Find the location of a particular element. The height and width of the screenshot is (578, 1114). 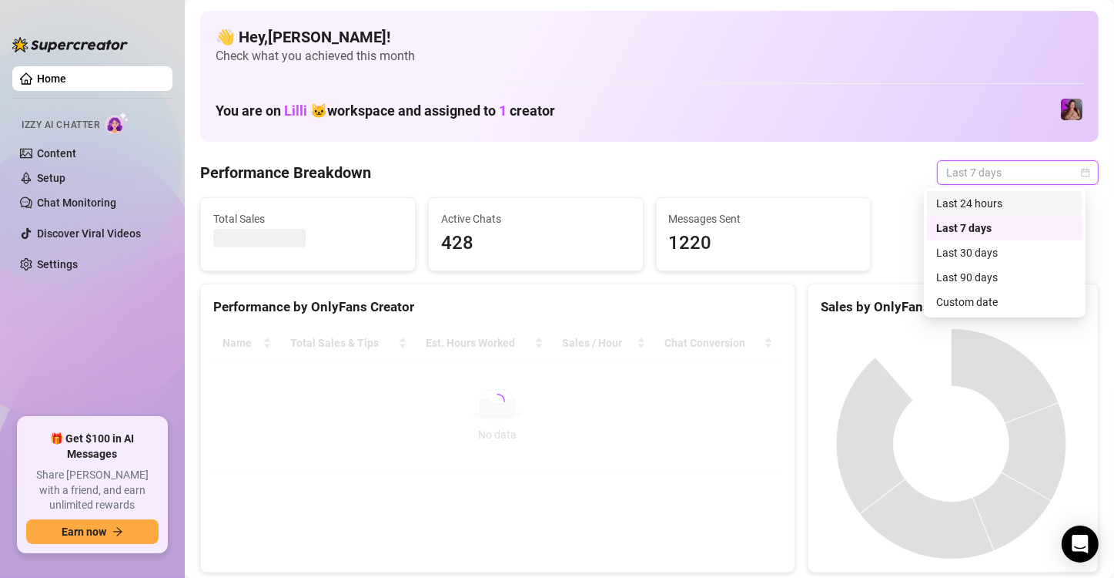

a: Setup is located at coordinates (51, 178).